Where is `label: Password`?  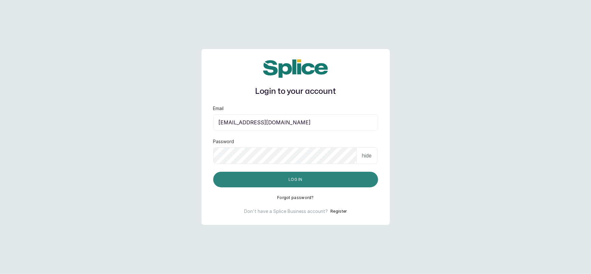 label: Password is located at coordinates (224, 141).